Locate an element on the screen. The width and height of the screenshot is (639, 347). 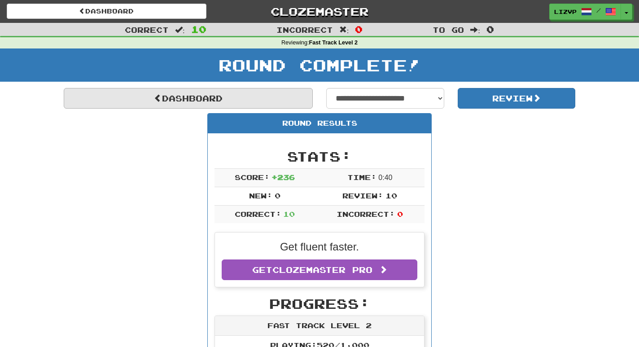
span: Review: is located at coordinates (363, 195).